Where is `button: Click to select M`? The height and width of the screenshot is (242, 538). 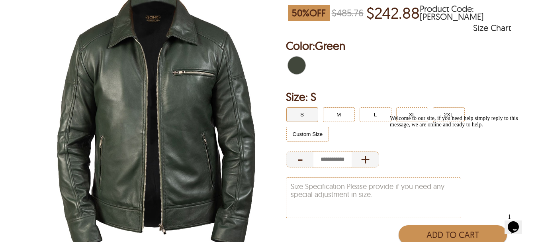 button: Click to select M is located at coordinates (339, 114).